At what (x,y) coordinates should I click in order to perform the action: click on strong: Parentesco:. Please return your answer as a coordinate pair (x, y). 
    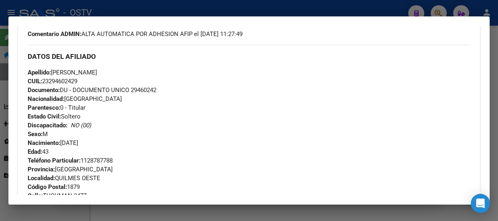
    Looking at the image, I should click on (44, 108).